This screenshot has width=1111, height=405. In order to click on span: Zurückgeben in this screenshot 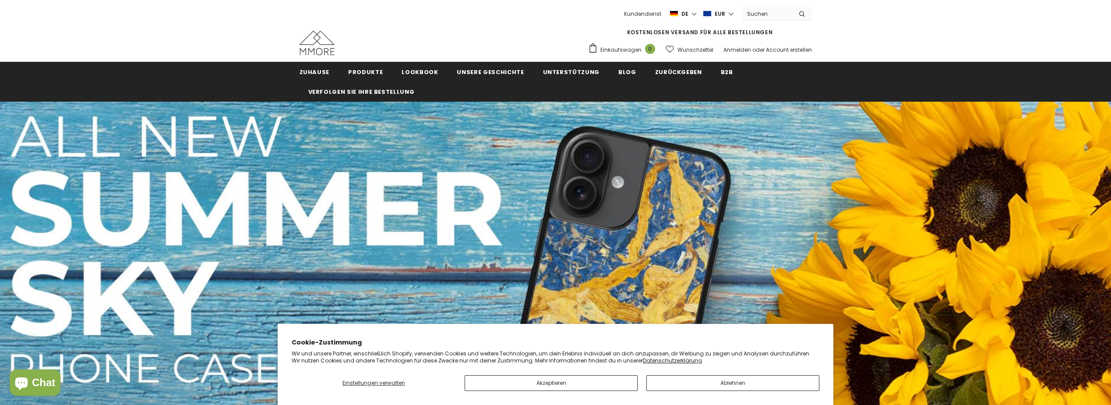, I will do `click(679, 72)`.